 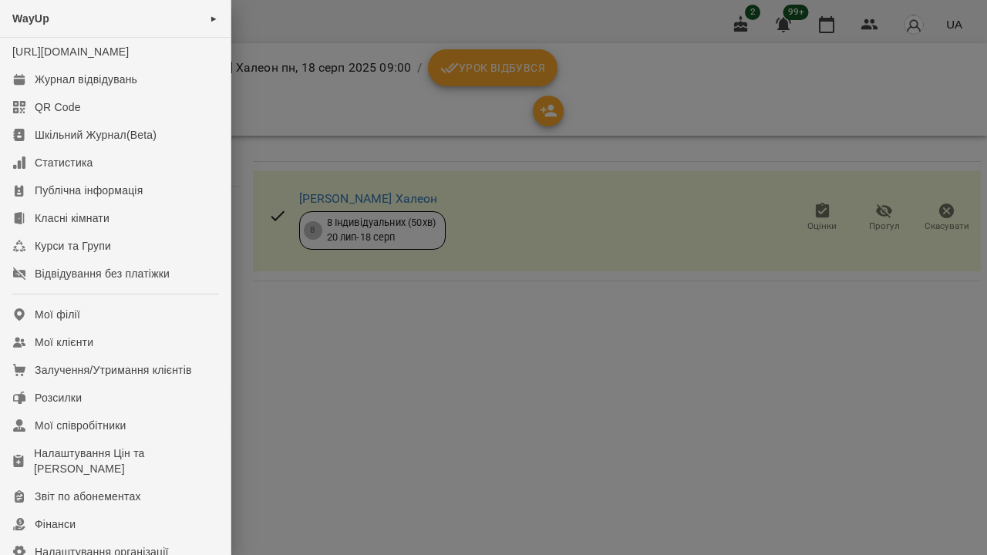 What do you see at coordinates (113, 370) in the screenshot?
I see `div: Залучення/Утримання клієнтів` at bounding box center [113, 370].